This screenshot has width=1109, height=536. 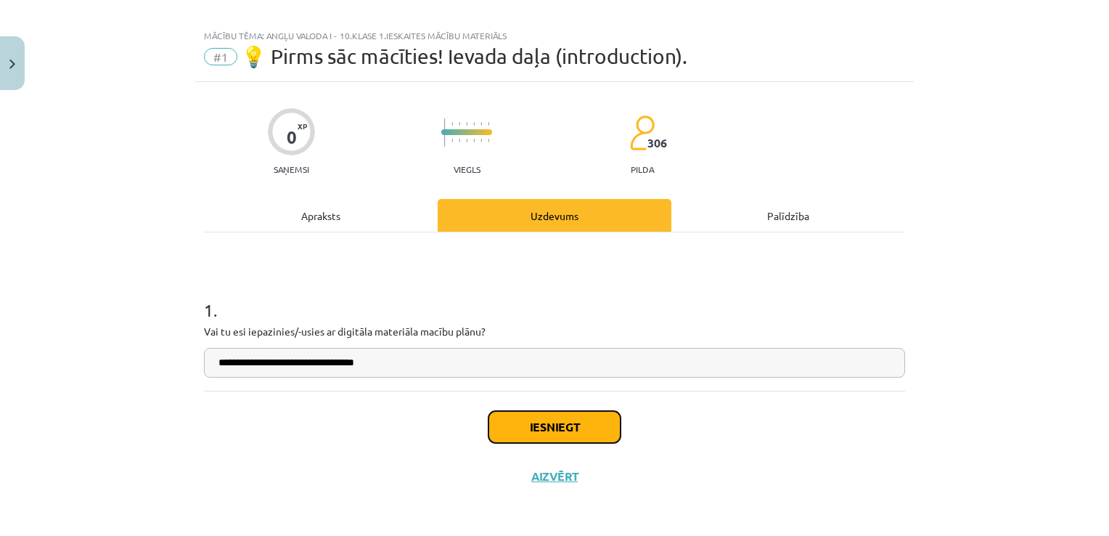 I want to click on img: icon-close-lesson-0947bae3869378f0d4975bcd49f059093ad1ed9edebbc8119c70593378902aed.svg, so click(x=12, y=64).